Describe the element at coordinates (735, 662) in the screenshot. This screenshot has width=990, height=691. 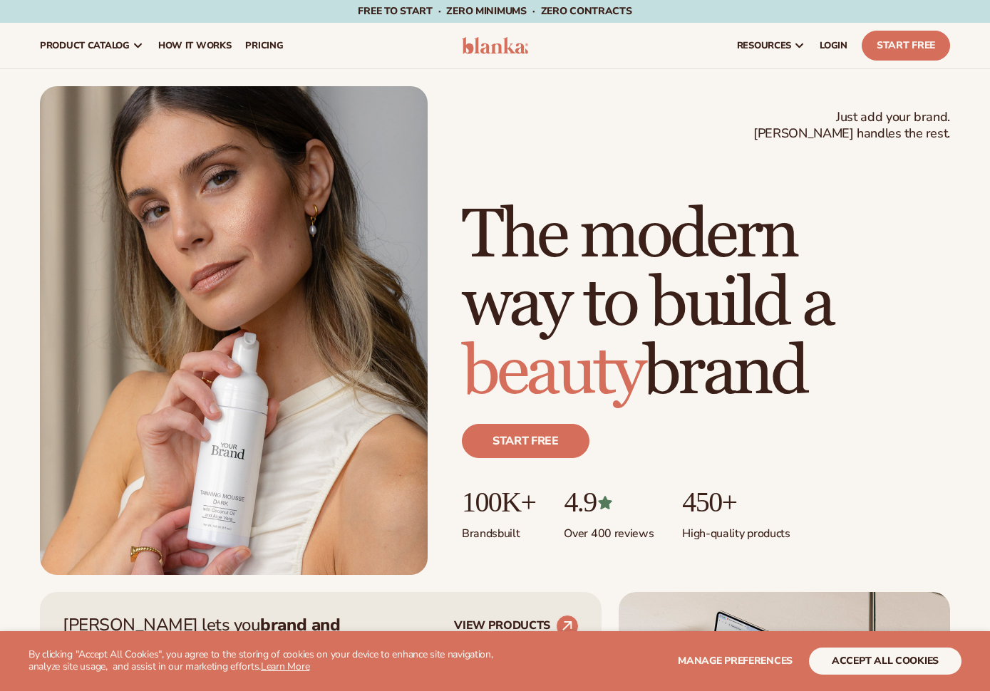
I see `button: Manage preferences` at that location.